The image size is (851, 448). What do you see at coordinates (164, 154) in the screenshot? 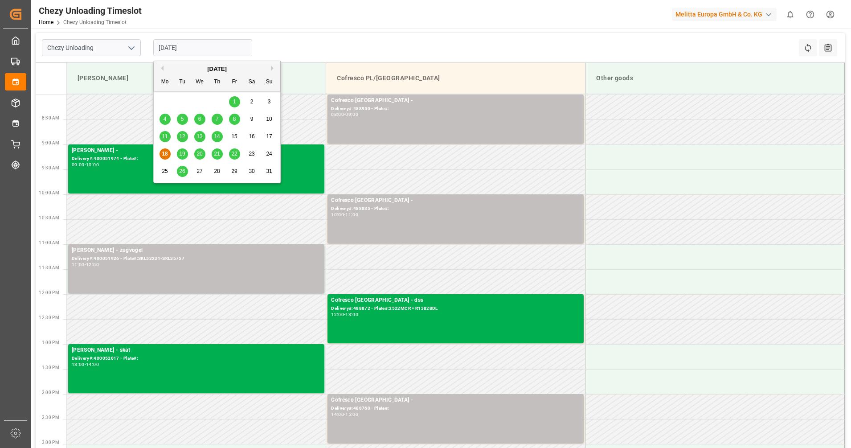
I see `span: 18` at bounding box center [164, 154].